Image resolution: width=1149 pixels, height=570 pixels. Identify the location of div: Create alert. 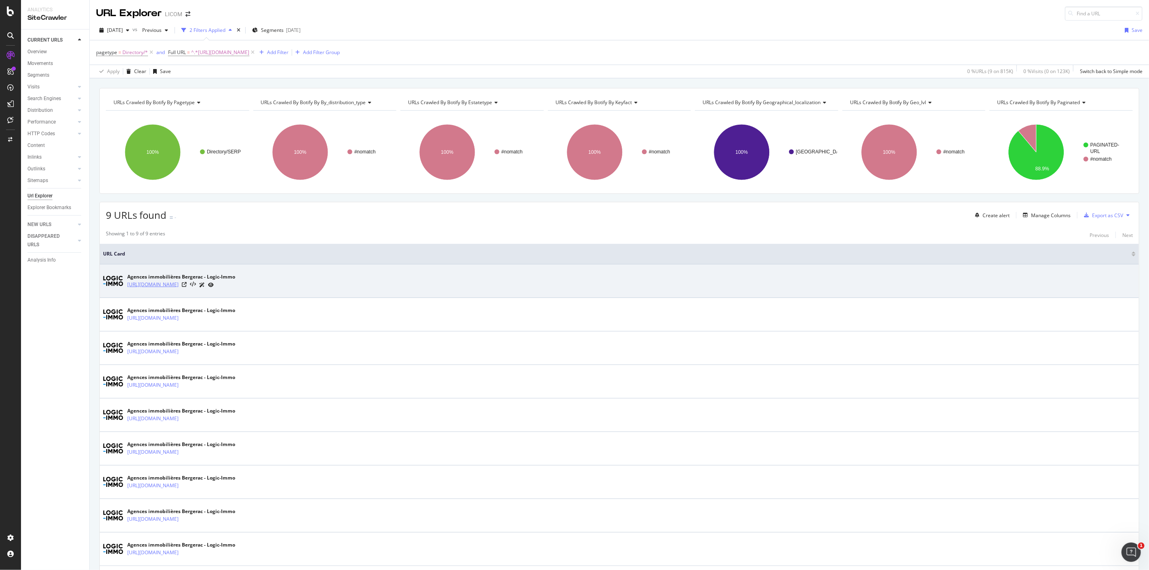
(996, 215).